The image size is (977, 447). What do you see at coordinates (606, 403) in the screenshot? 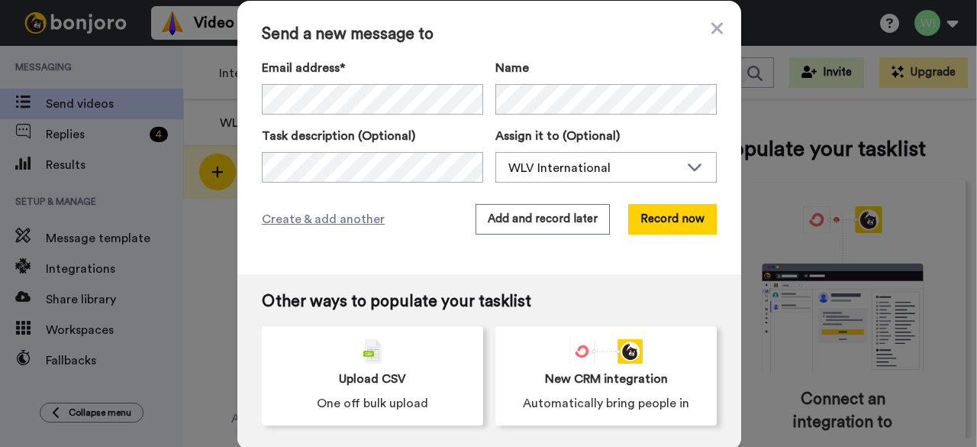
I see `span: Automatically bring people in` at bounding box center [606, 403].